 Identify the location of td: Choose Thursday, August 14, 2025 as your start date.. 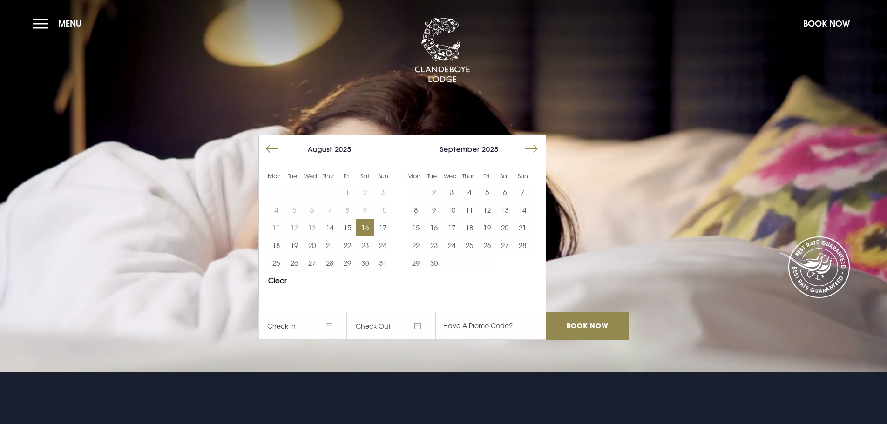
(330, 228).